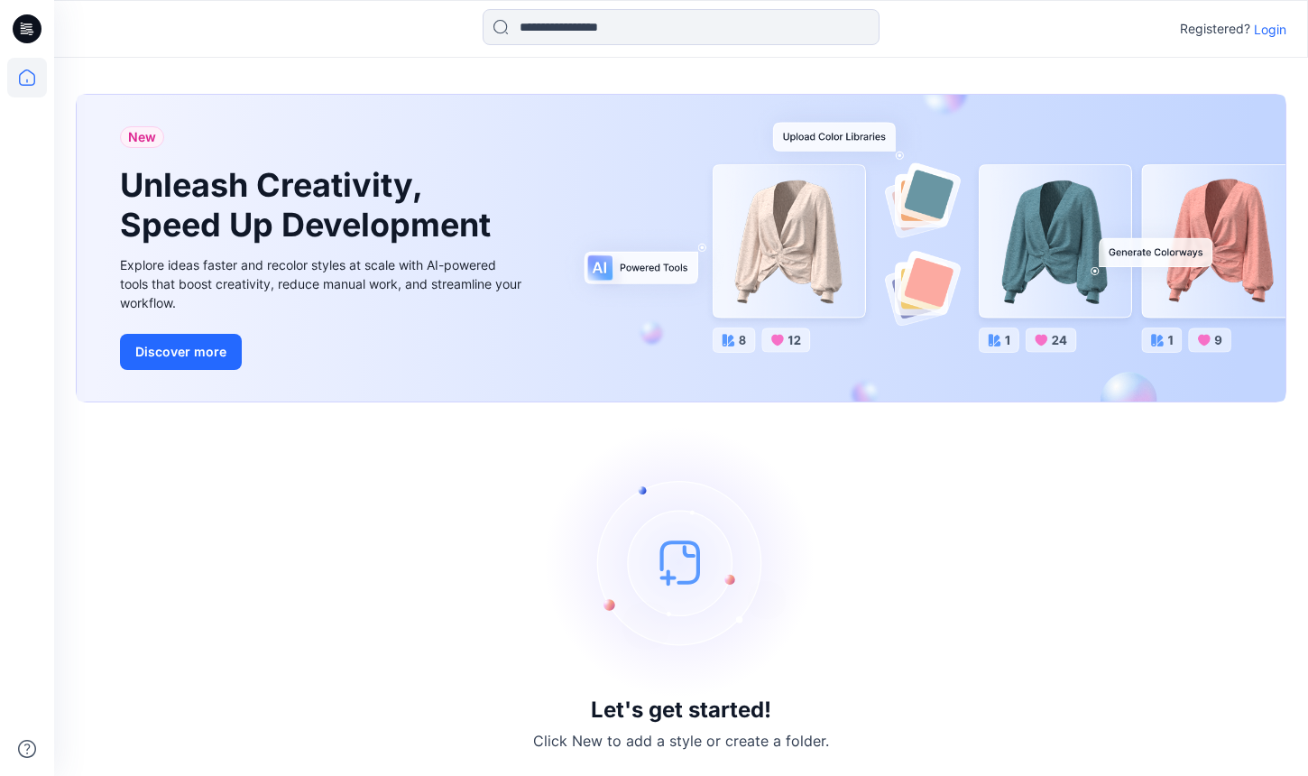  I want to click on p: Registered?, so click(1215, 29).